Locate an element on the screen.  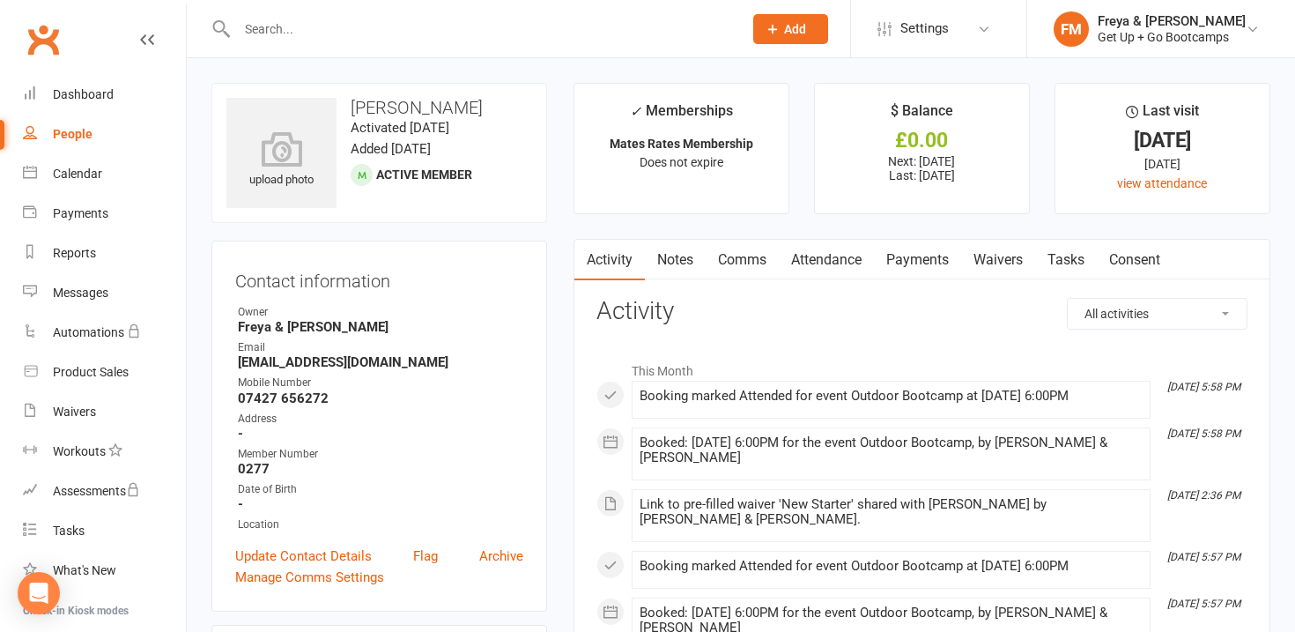
div: Address is located at coordinates (381, 418).